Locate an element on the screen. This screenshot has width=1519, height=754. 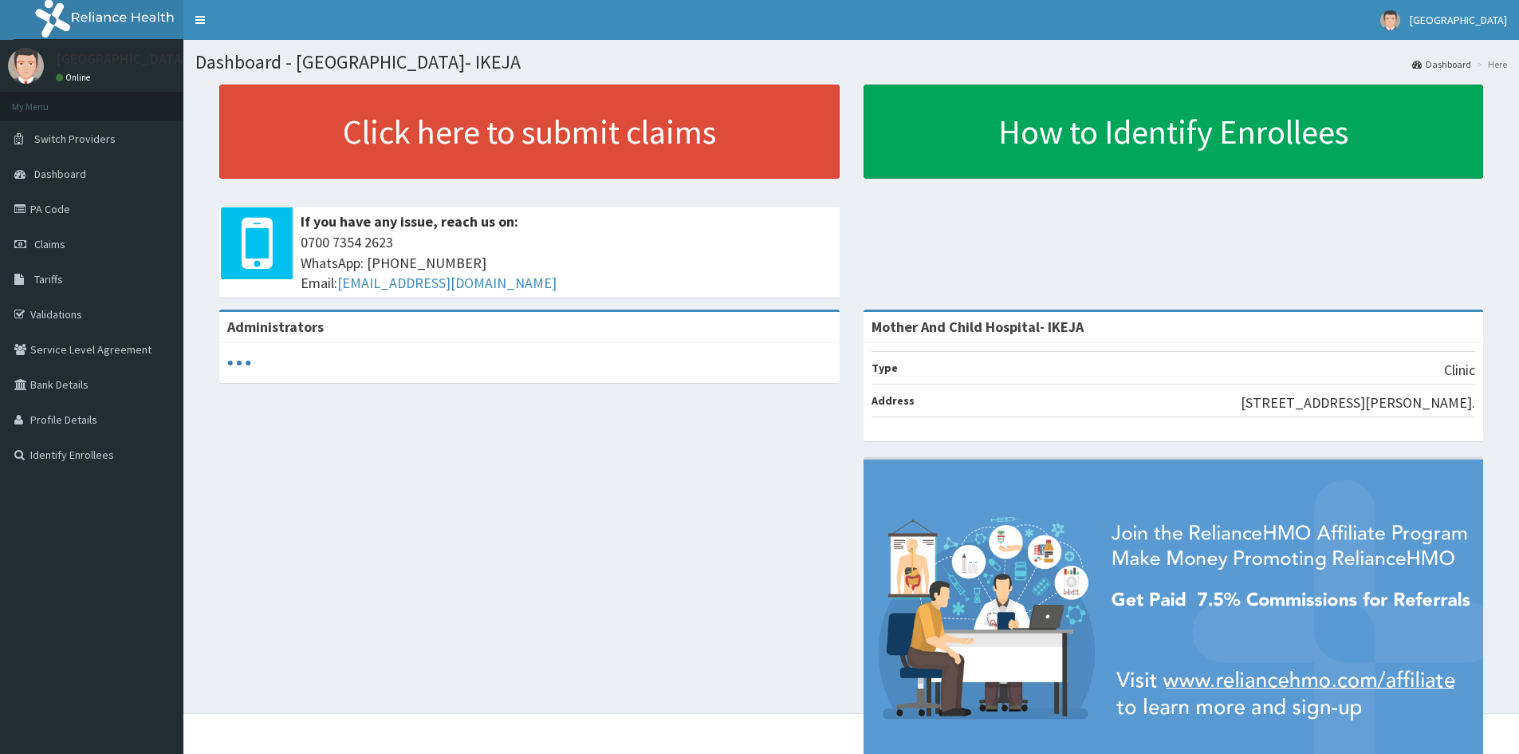
svg: audio-loading is located at coordinates (239, 363).